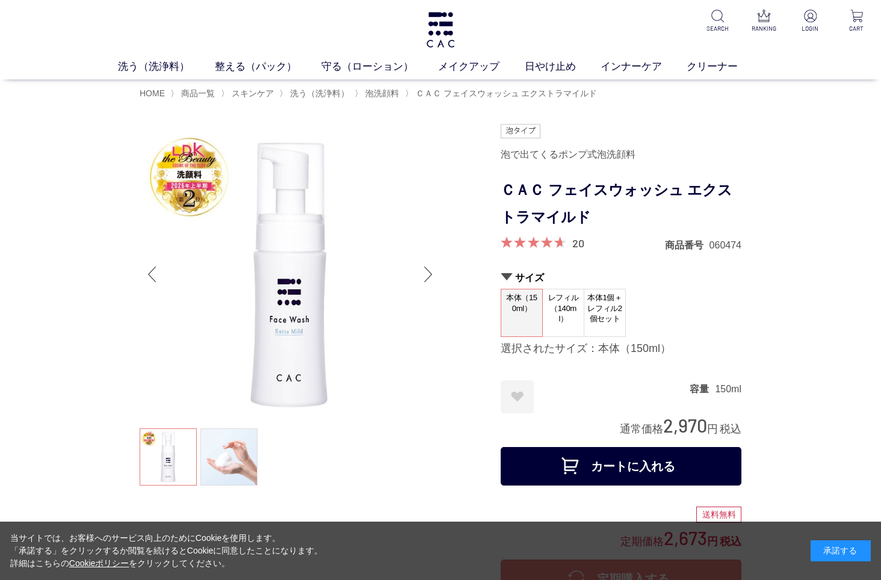  Describe the element at coordinates (441, 29) in the screenshot. I see `img: logo` at that location.